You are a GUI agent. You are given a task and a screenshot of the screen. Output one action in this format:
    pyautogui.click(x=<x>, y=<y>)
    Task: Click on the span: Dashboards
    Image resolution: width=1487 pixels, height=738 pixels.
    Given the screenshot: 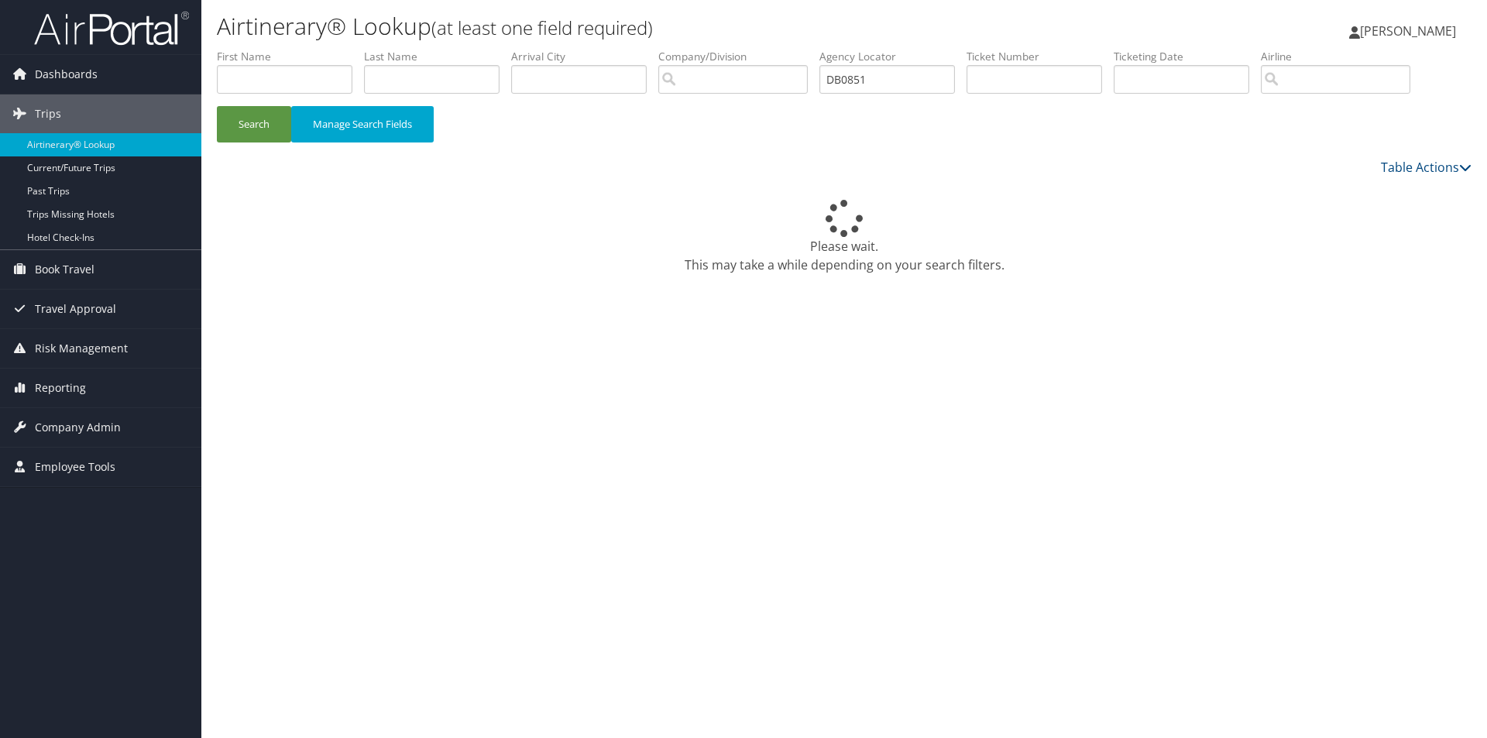 What is the action you would take?
    pyautogui.click(x=66, y=74)
    